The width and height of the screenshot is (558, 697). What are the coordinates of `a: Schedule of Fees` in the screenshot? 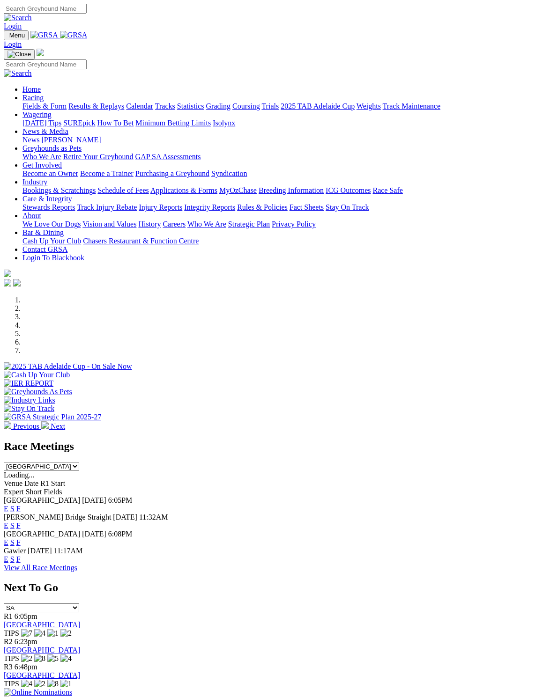 It's located at (123, 190).